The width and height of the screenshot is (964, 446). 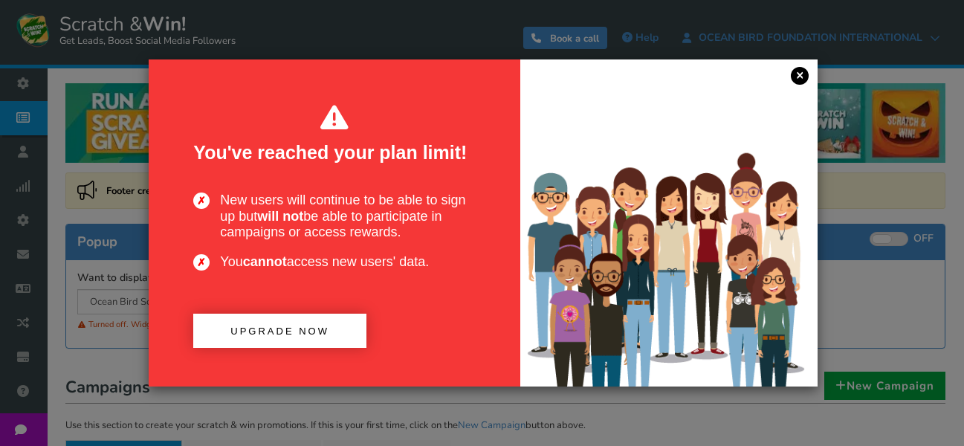 What do you see at coordinates (280, 331) in the screenshot?
I see `span: Upgrade now` at bounding box center [280, 331].